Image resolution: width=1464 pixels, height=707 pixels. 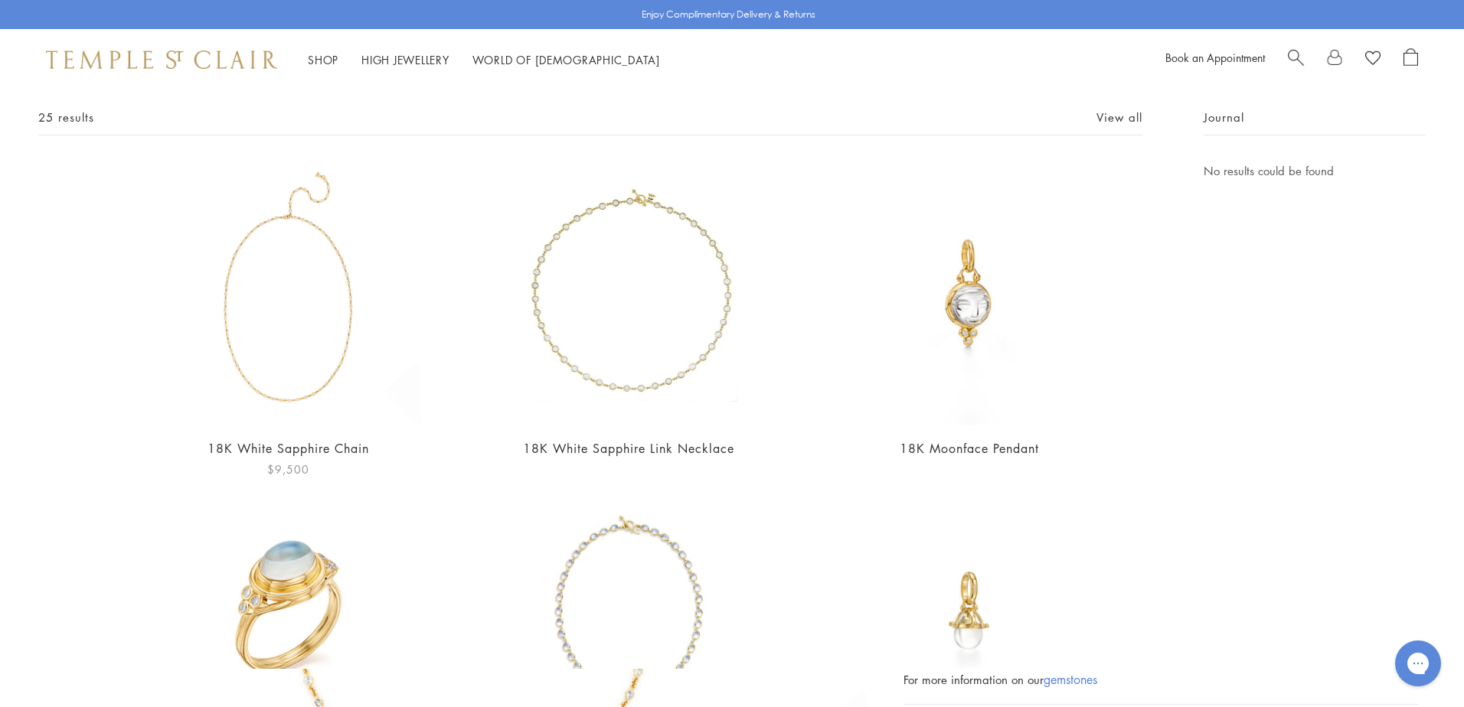 What do you see at coordinates (1161, 680) in the screenshot?
I see `div: For more information on our` at bounding box center [1161, 680].